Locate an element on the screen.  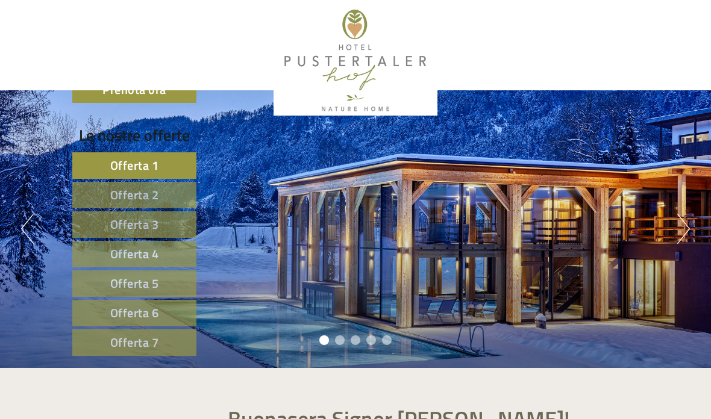
span: Offerta 3 is located at coordinates (134, 224).